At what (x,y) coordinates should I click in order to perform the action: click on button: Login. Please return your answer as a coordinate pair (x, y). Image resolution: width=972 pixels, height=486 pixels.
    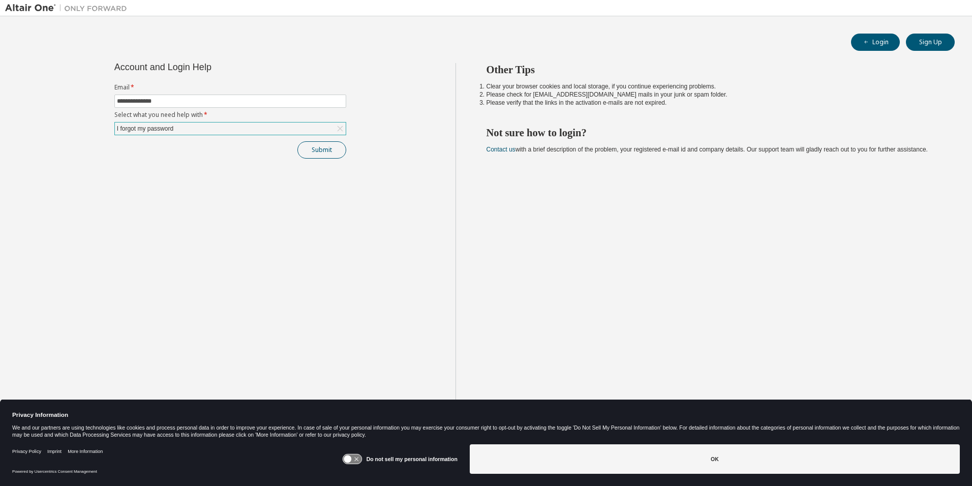
    Looking at the image, I should click on (875, 42).